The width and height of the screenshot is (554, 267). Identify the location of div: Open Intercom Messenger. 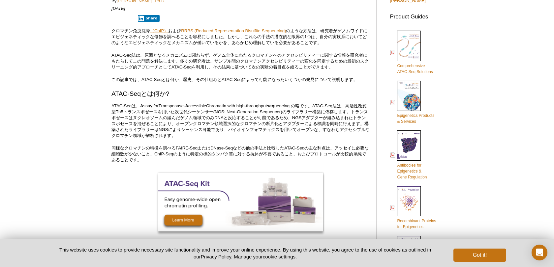
(540, 253).